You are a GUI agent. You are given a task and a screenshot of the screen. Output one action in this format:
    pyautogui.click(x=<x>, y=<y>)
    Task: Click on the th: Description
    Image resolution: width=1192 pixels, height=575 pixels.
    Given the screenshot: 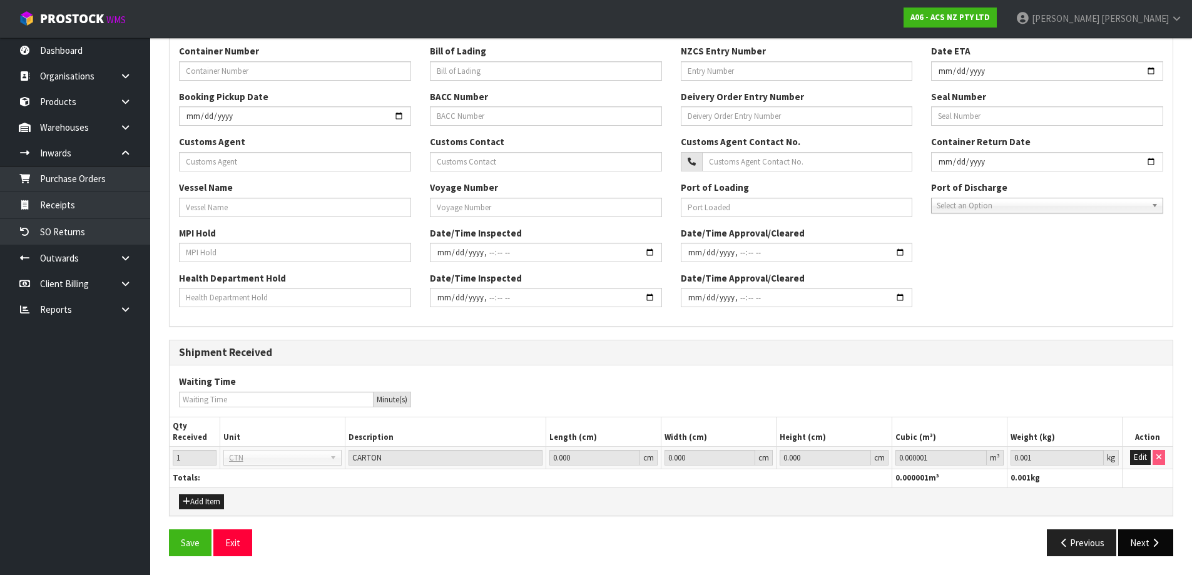 What is the action you would take?
    pyautogui.click(x=445, y=432)
    